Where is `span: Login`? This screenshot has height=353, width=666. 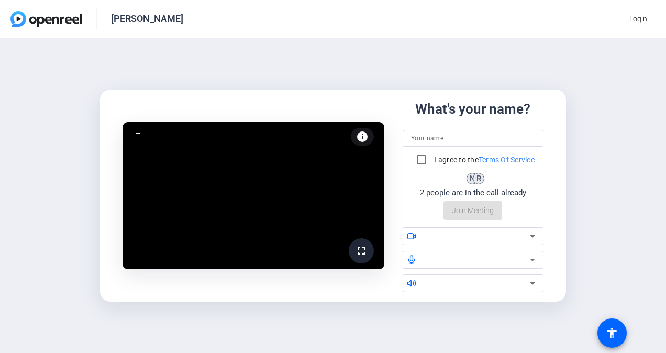
span: Login is located at coordinates (638, 19).